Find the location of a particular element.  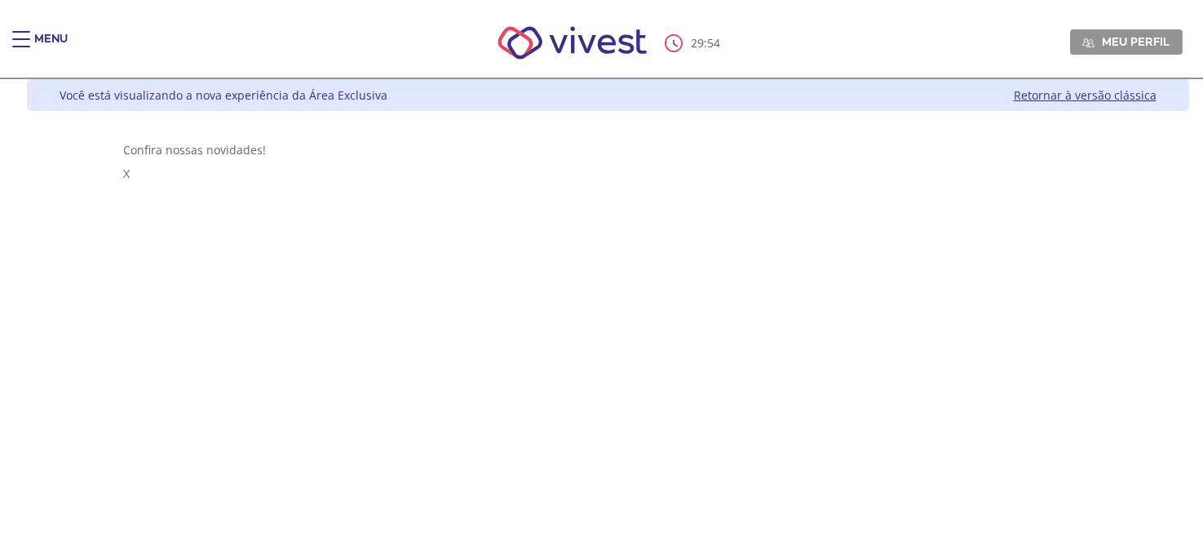

a: Retornar à versão clássica is located at coordinates (1085, 95).